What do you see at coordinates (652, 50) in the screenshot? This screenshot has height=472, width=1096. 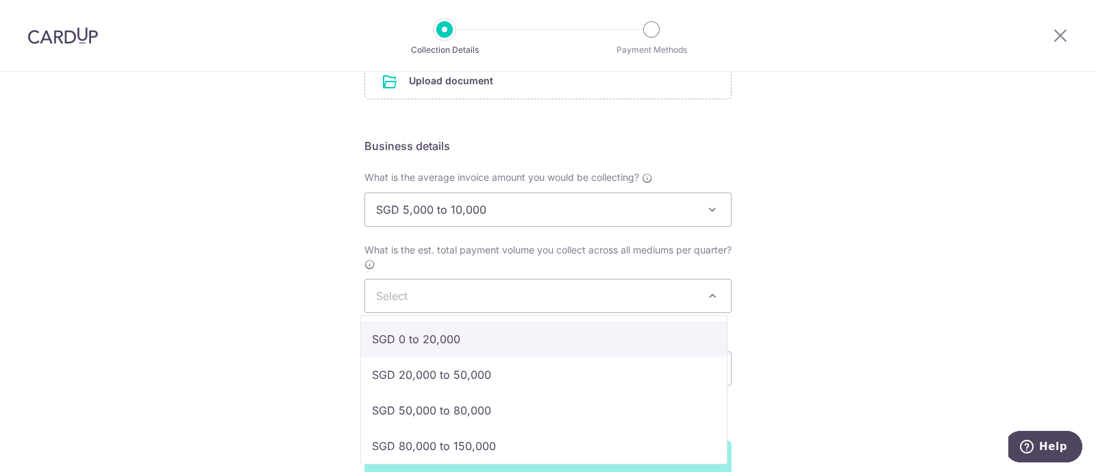 I see `p: Payment Methods` at bounding box center [652, 50].